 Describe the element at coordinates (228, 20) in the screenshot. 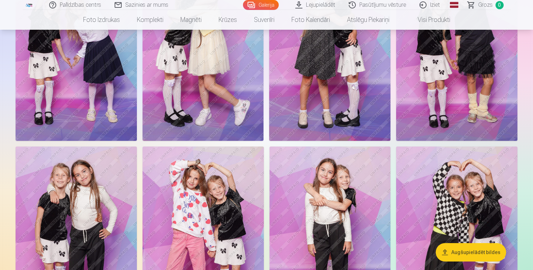

I see `a: Krūzes` at that location.